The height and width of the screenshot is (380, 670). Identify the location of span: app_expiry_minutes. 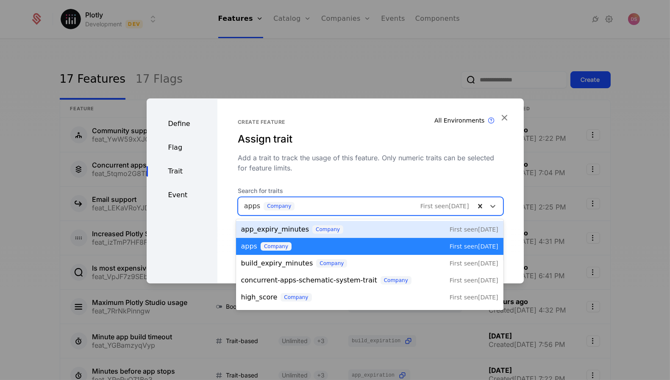
(275, 229).